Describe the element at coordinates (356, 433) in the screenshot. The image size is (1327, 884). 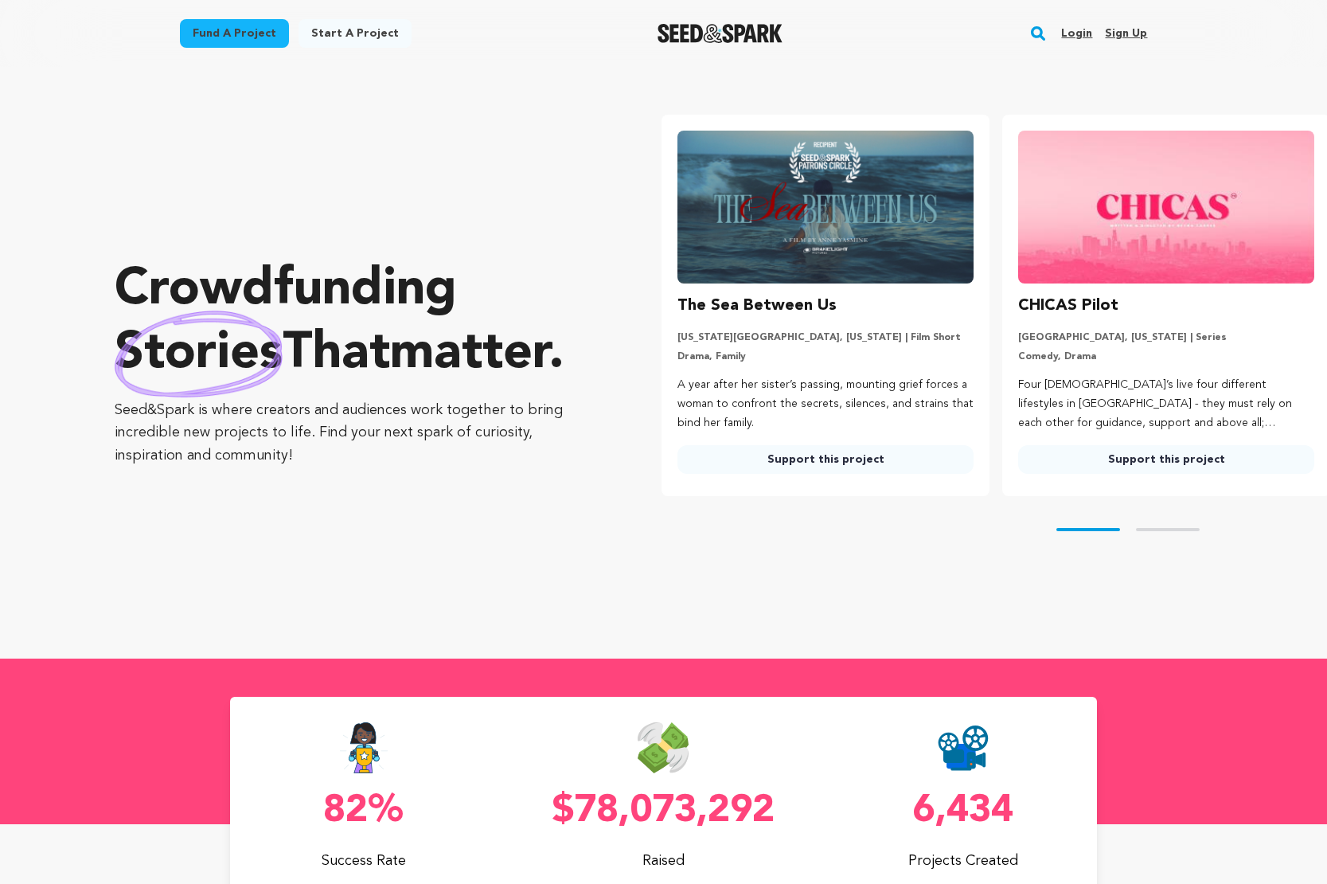
I see `p: Seed&Spark is where creators and audiences work together to bring incredible new projects to life...` at that location.